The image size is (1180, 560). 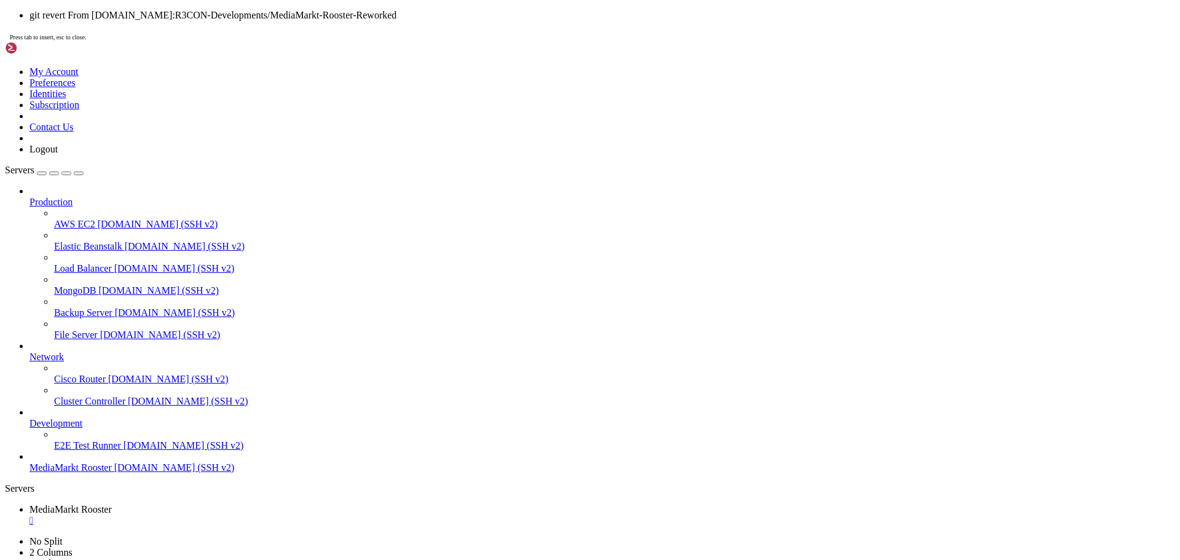 I want to click on li: Development, so click(x=602, y=429).